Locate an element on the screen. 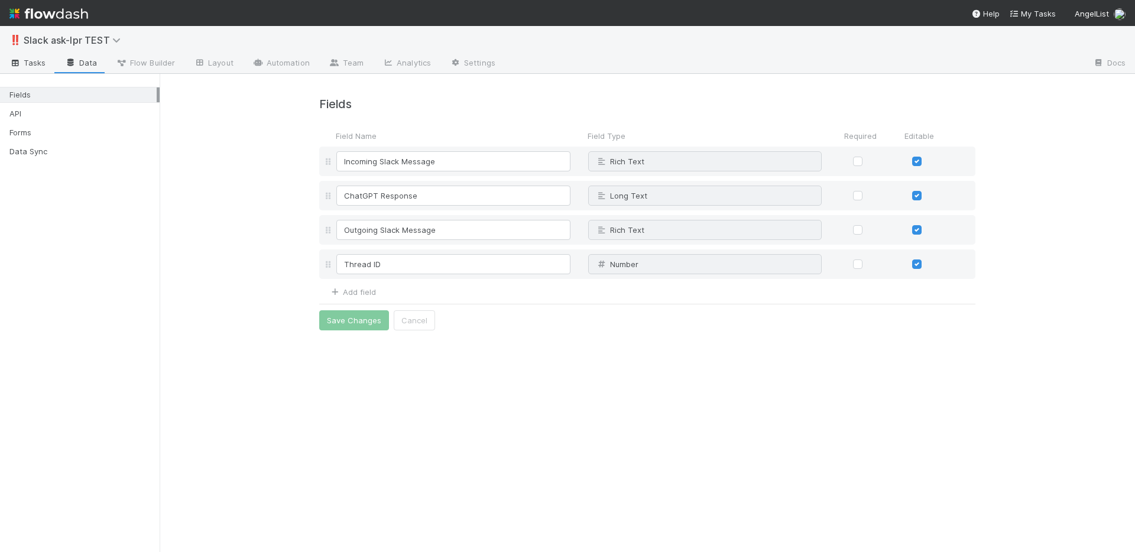 This screenshot has width=1135, height=552. h4: Fields is located at coordinates (647, 104).